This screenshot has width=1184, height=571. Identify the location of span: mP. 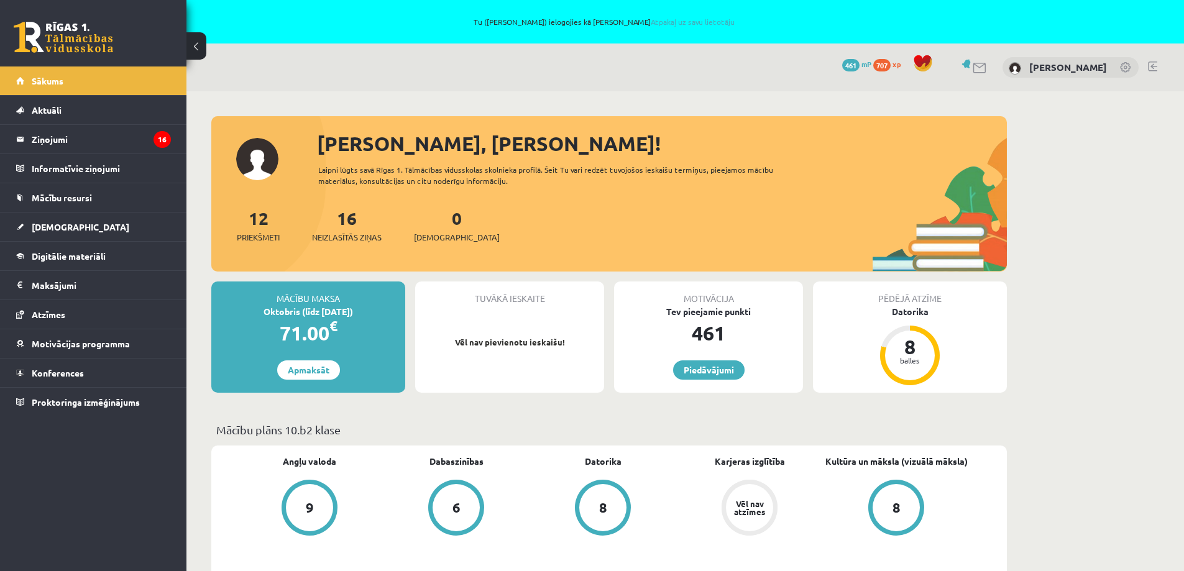
(866, 64).